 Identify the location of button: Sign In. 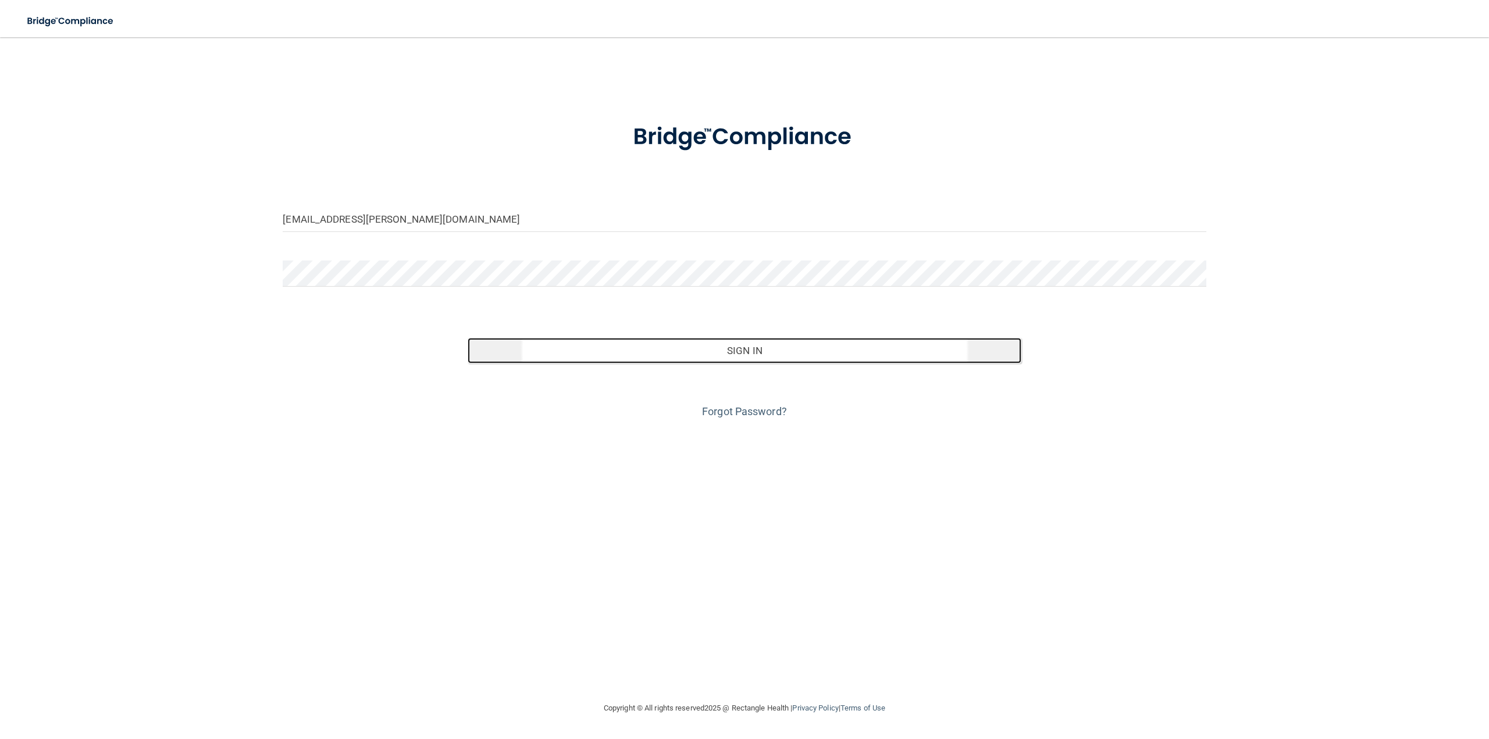
(745, 351).